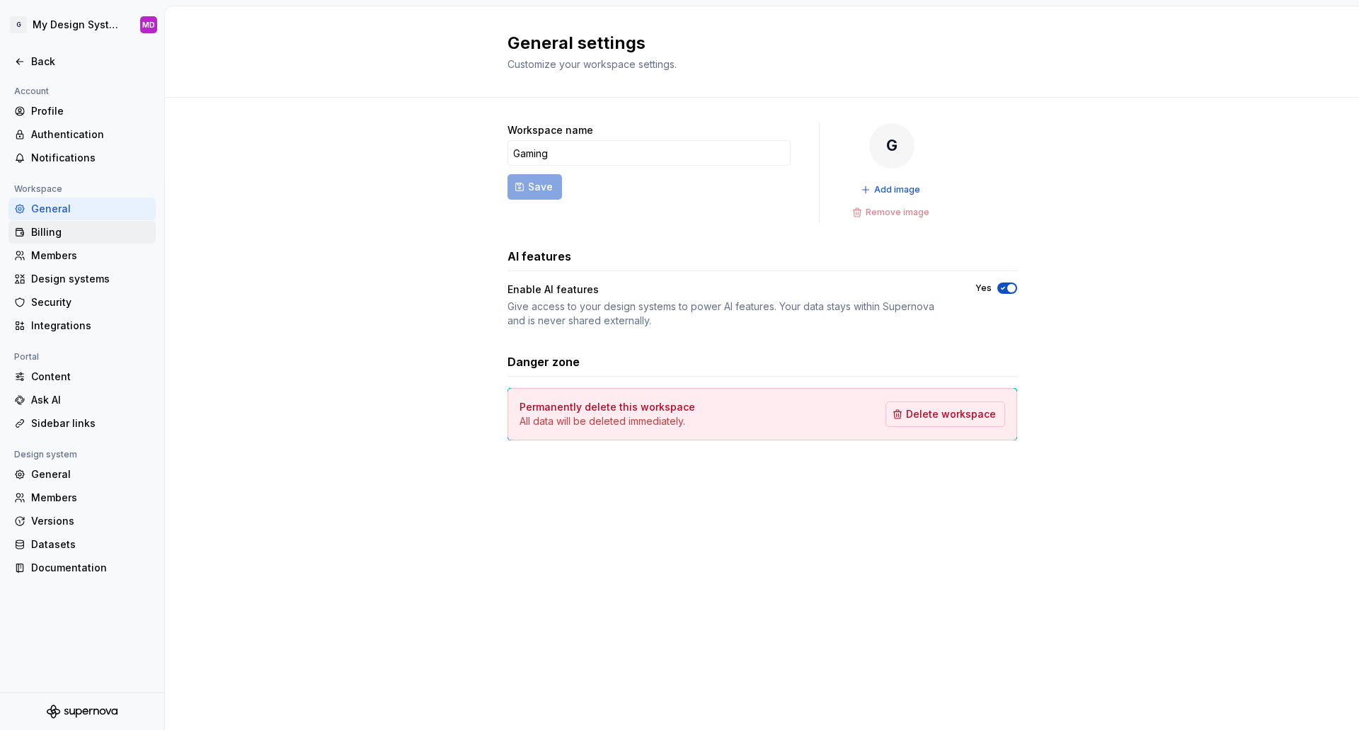 Image resolution: width=1359 pixels, height=730 pixels. I want to click on svg: Supernova Logo, so click(82, 711).